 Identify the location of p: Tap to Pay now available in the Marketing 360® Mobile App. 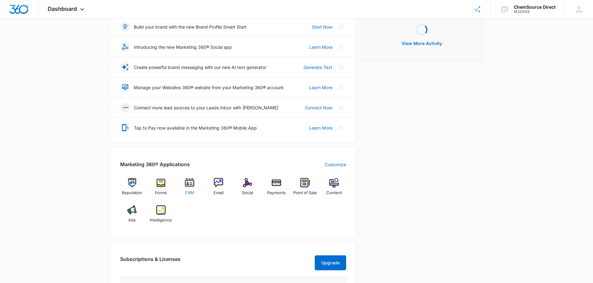
(195, 128).